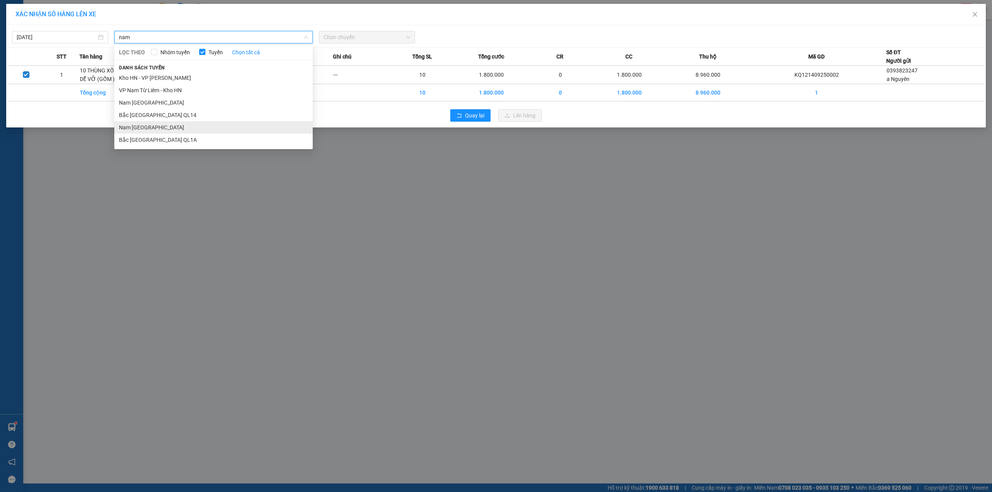 The height and width of the screenshot is (492, 992). What do you see at coordinates (109, 93) in the screenshot?
I see `td: Tổng cộng` at bounding box center [109, 93].